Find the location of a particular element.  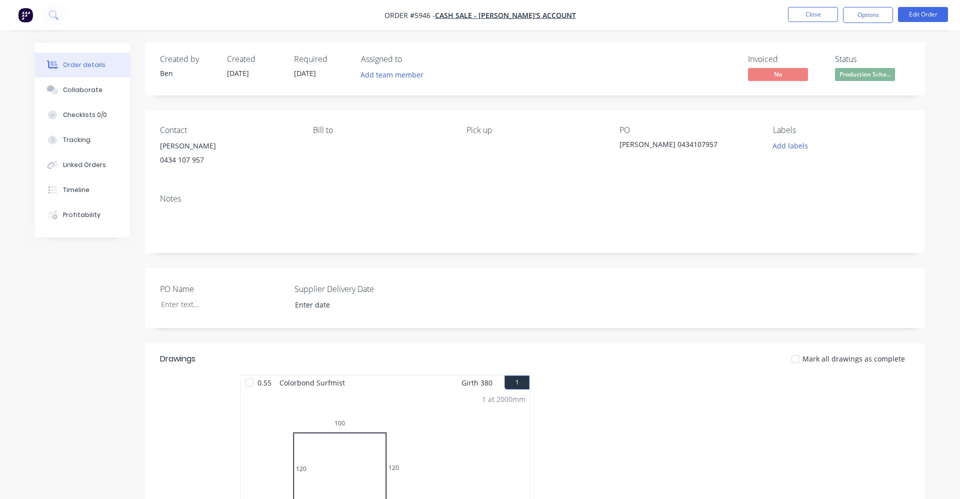

button: Checklists 0/0 is located at coordinates (82, 115).